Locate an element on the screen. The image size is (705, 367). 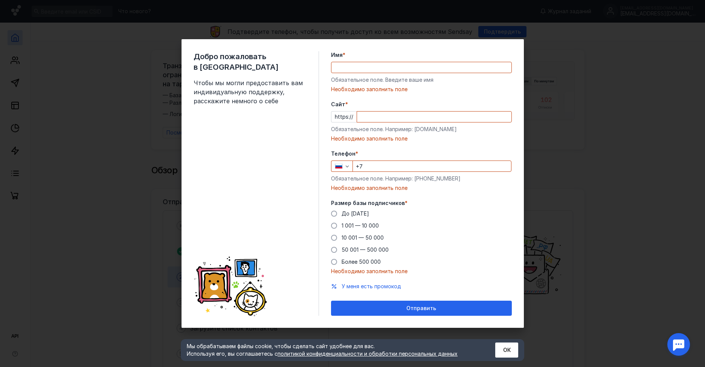
span: Имя is located at coordinates (337, 55).